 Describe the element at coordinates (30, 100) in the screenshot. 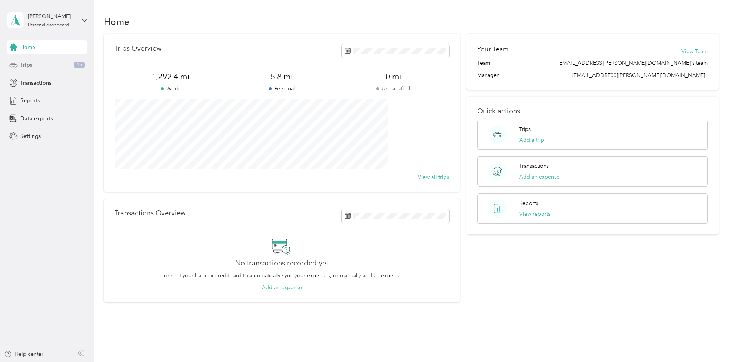

I see `span: Reports` at that location.